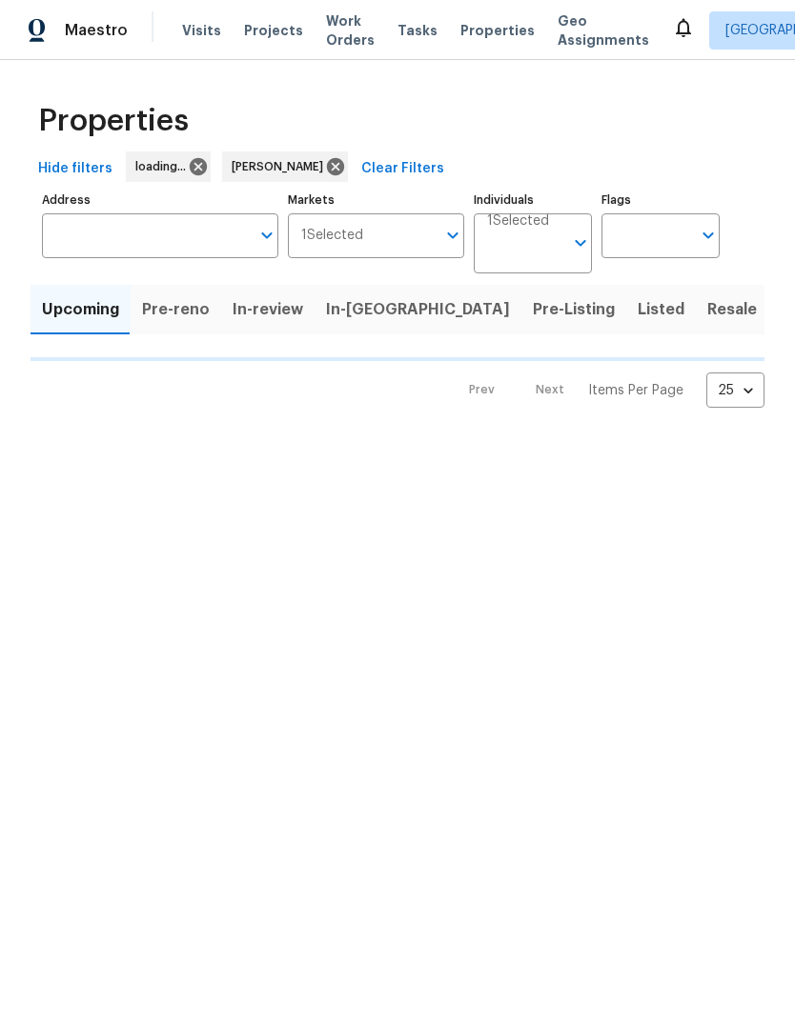  Describe the element at coordinates (268, 310) in the screenshot. I see `span: In-review` at that location.